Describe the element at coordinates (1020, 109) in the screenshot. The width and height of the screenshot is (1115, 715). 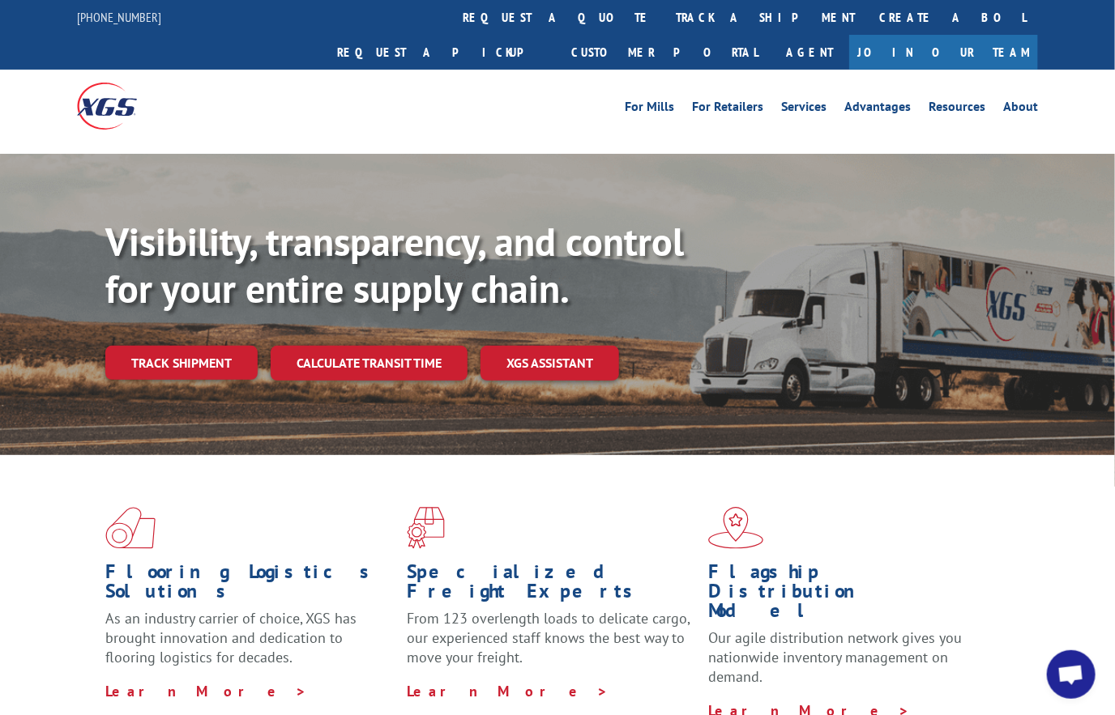
I see `a: About` at that location.